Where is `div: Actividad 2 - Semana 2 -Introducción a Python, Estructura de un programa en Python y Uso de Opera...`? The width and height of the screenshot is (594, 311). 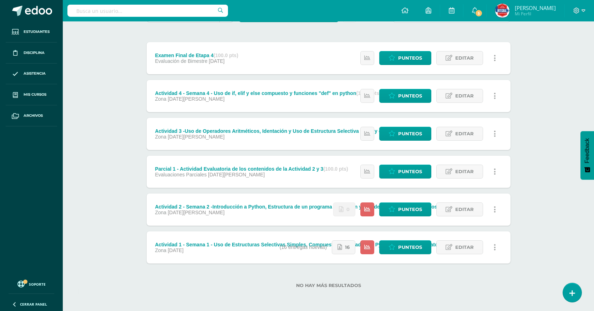 div: Actividad 2 - Semana 2 -Introducción a Python, Estructura de un programa en Python y Uso de Opera... is located at coordinates (308, 207).